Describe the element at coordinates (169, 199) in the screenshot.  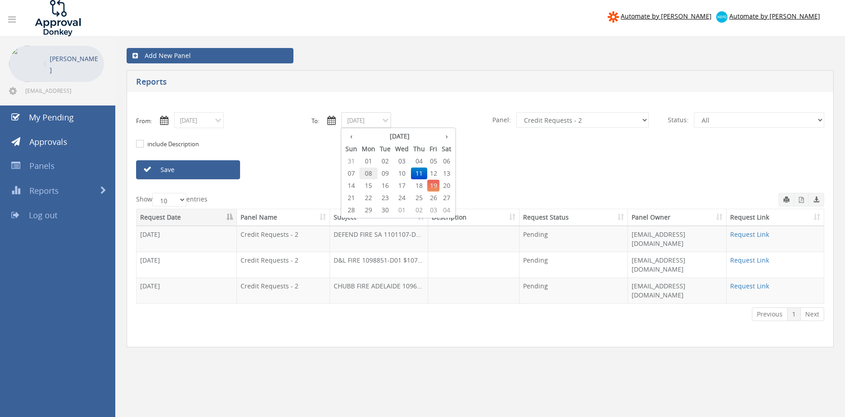
I see `select: Showentries` at that location.